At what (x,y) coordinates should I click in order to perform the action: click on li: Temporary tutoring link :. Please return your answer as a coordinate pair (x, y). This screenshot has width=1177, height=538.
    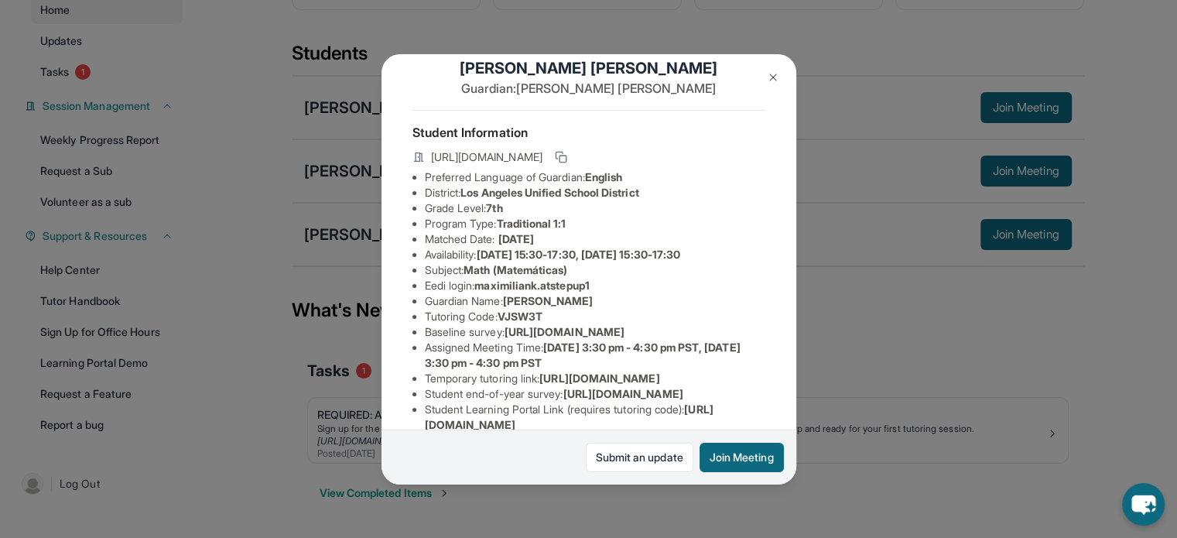
    Looking at the image, I should click on (595, 378).